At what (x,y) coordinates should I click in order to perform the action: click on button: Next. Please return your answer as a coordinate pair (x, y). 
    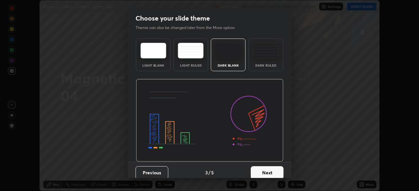
    Looking at the image, I should click on (267, 173).